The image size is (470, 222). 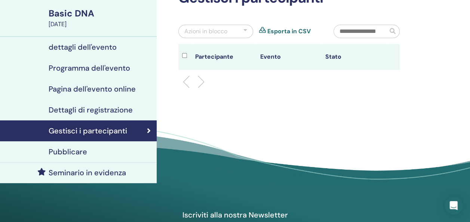 I want to click on div: Open Intercom Messenger, so click(x=453, y=206).